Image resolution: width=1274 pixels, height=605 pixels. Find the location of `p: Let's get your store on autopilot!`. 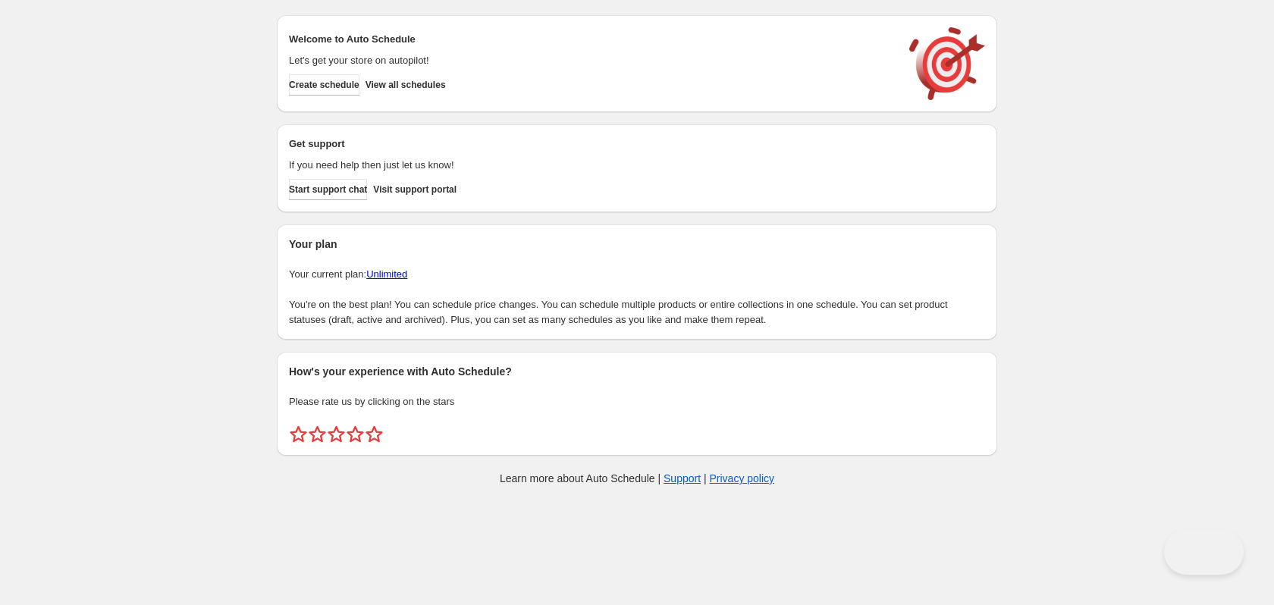

p: Let's get your store on autopilot! is located at coordinates (591, 61).